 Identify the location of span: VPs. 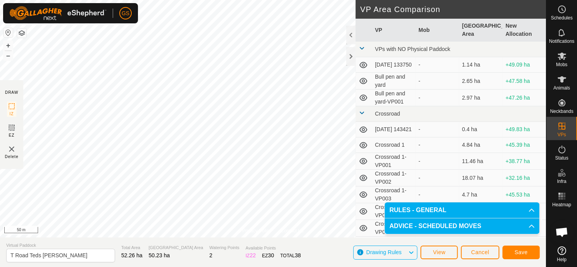
(562, 135).